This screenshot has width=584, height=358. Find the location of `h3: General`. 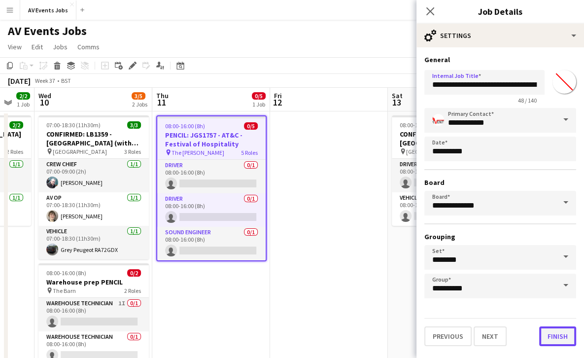

h3: General is located at coordinates (501, 60).